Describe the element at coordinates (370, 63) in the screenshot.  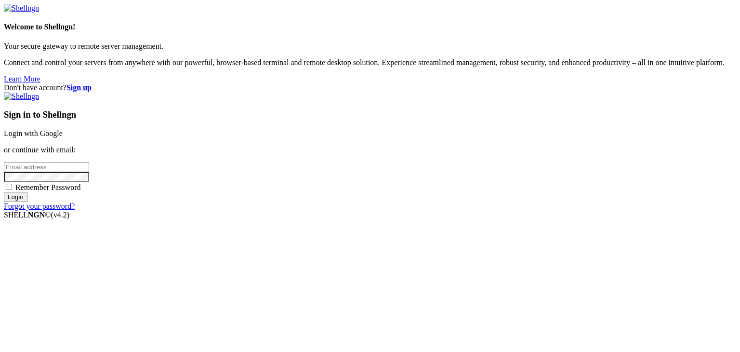
I see `p: Connect and control your servers from anywhere with our powerful, browser-based terminal and remo...` at that location.